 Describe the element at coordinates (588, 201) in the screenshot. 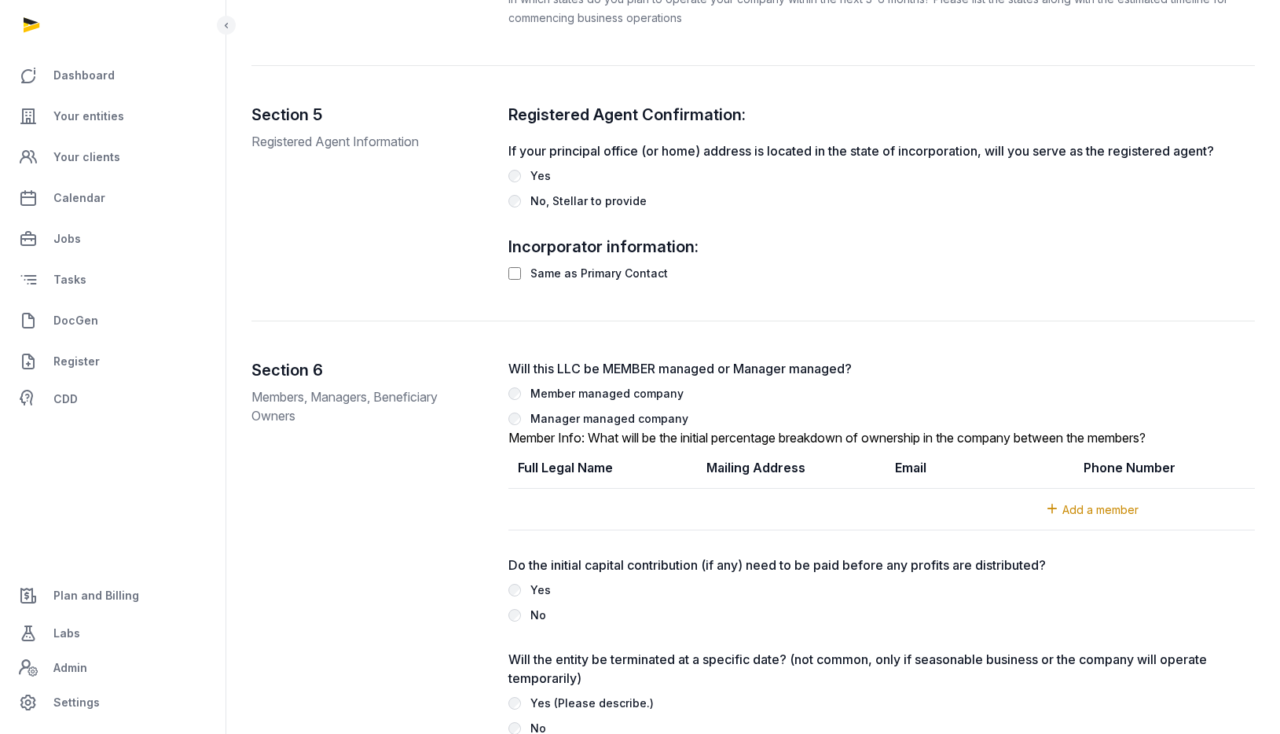

I see `div: No, Stellar to provide` at that location.